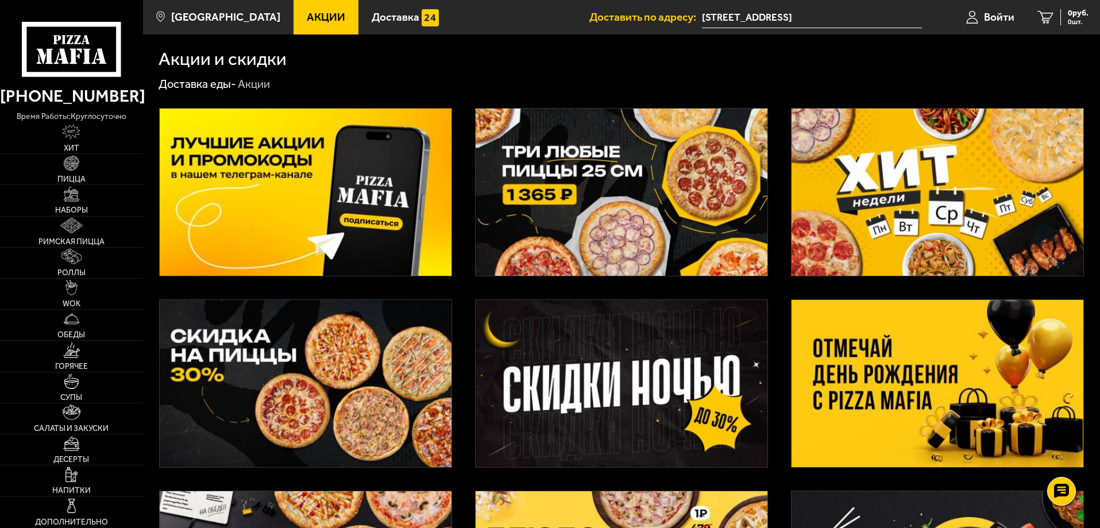  Describe the element at coordinates (71, 210) in the screenshot. I see `span: Наборы` at that location.